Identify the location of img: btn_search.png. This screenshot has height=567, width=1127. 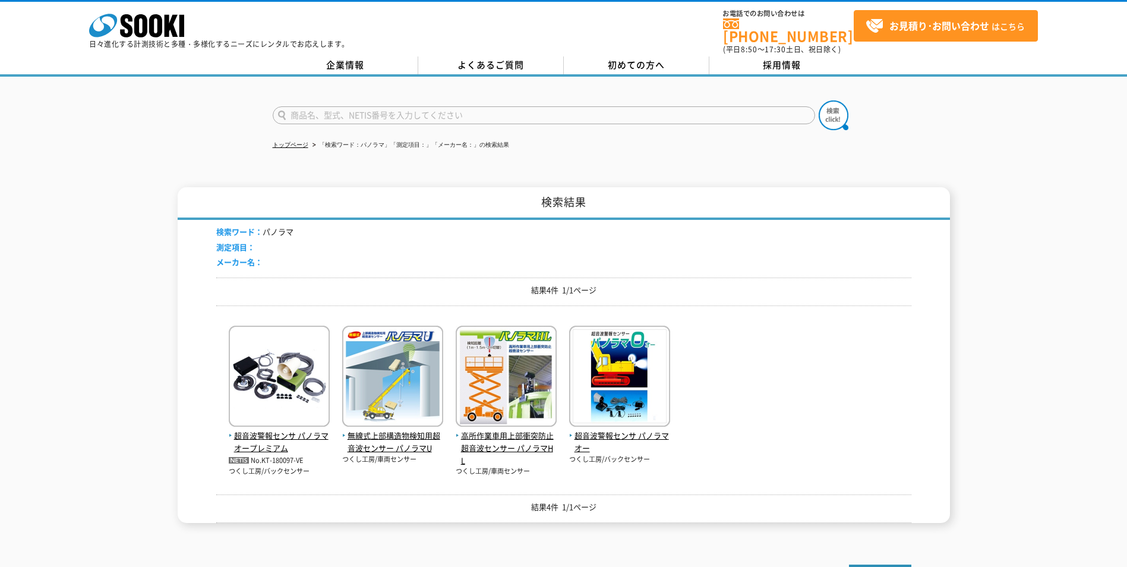
(833, 115).